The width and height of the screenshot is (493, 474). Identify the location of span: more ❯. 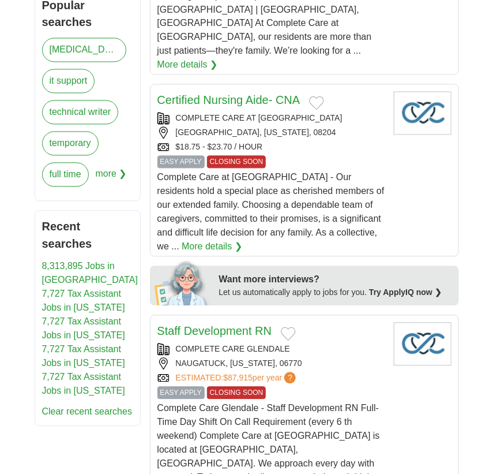
(111, 178).